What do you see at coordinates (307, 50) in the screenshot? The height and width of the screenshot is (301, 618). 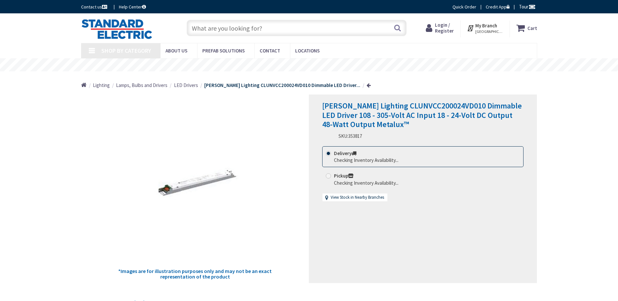 I see `span: Locations` at bounding box center [307, 50].